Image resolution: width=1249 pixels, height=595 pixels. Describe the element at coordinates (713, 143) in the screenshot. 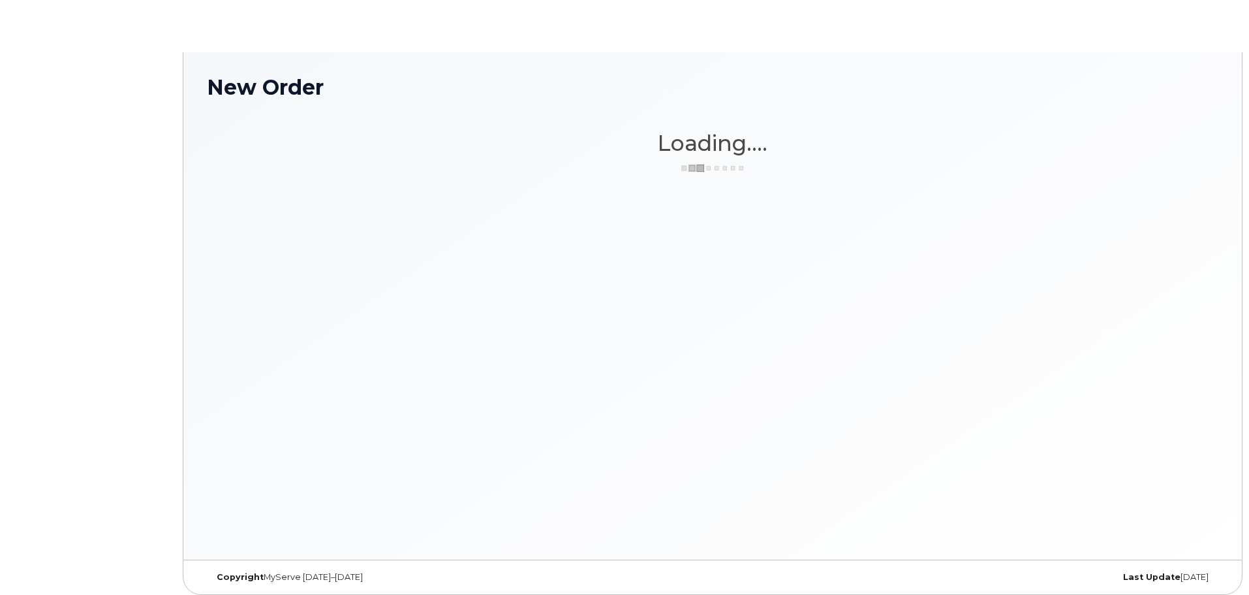

I see `h1: Loading....` at that location.